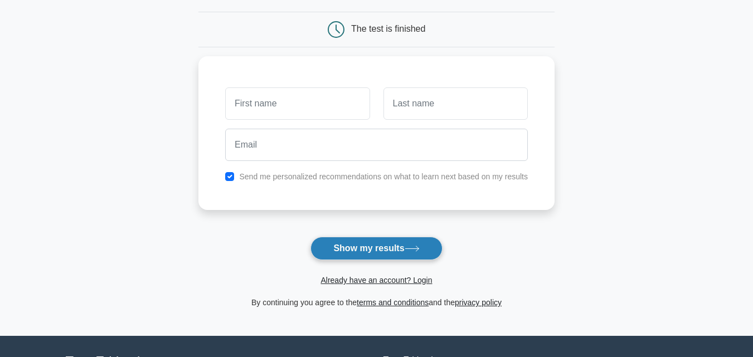  I want to click on input: Email, so click(376, 145).